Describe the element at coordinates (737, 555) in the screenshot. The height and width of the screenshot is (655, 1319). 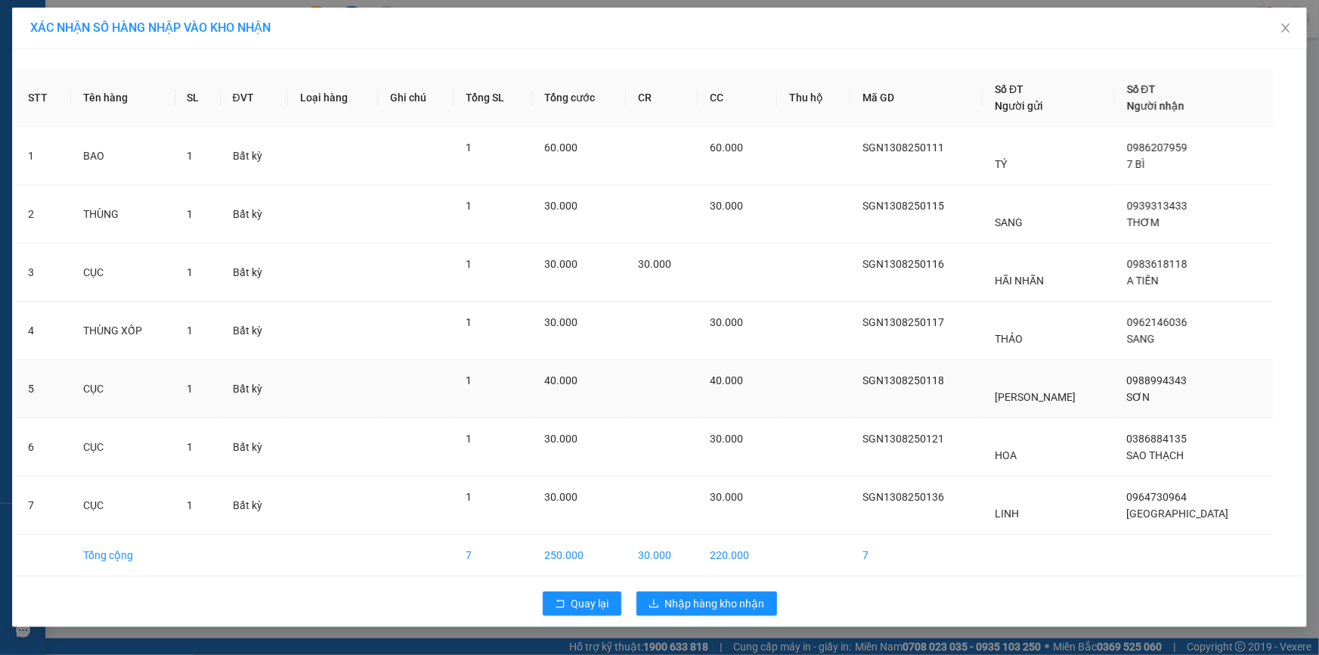
I see `td: 220.000` at that location.